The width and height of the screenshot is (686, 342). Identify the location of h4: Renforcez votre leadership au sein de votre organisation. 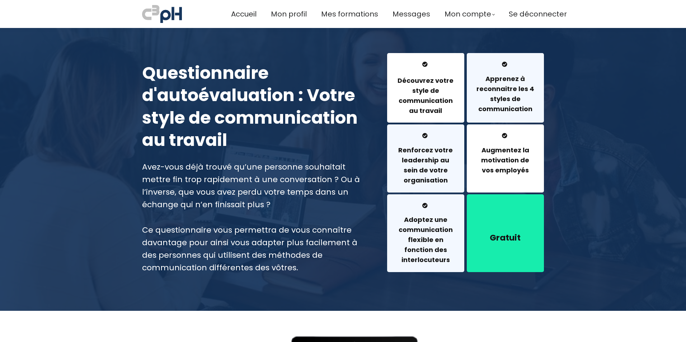
(426, 165).